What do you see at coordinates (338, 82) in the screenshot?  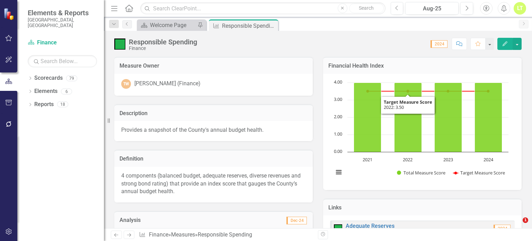 I see `text: 4.00` at bounding box center [338, 82].